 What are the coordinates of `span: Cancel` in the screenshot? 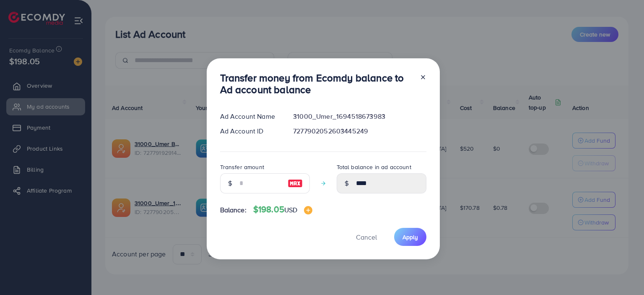 It's located at (367, 237).